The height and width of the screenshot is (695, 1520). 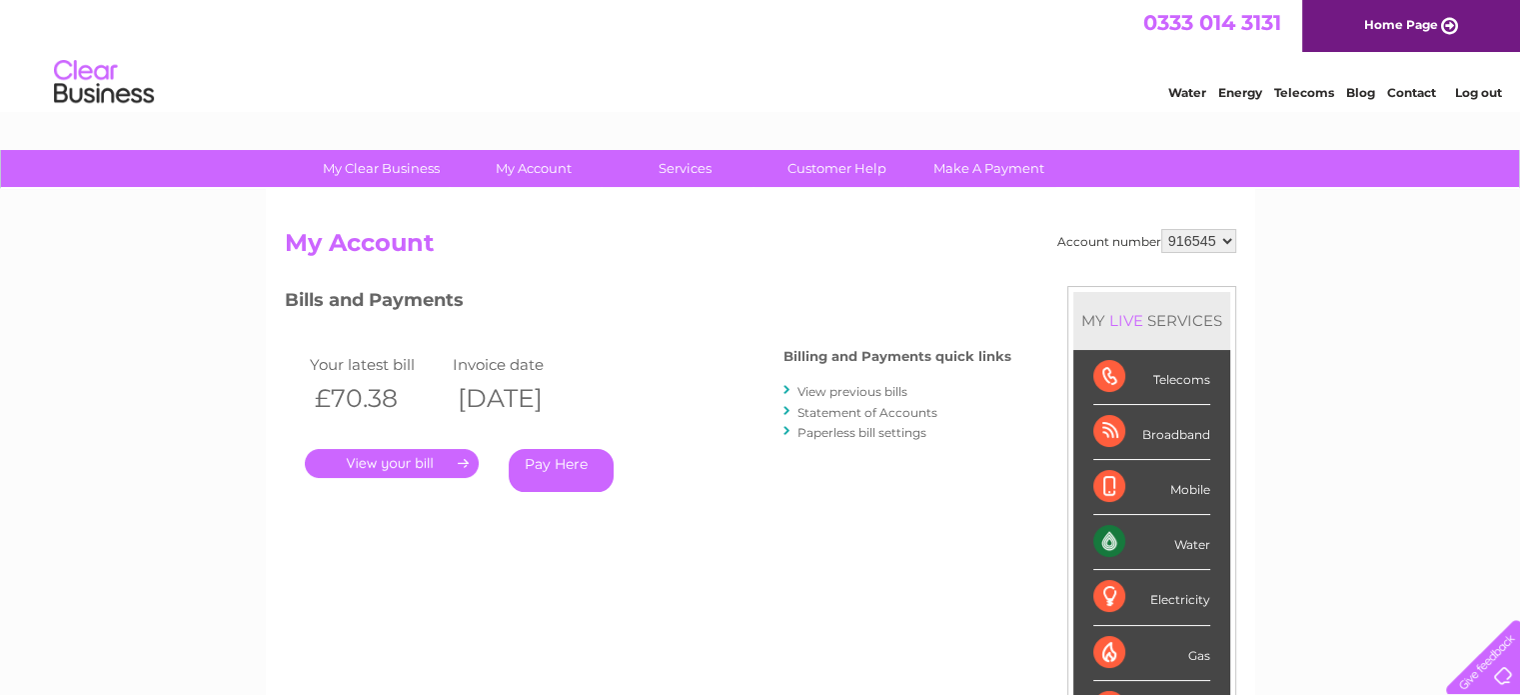 I want to click on a: Energy, so click(x=1241, y=92).